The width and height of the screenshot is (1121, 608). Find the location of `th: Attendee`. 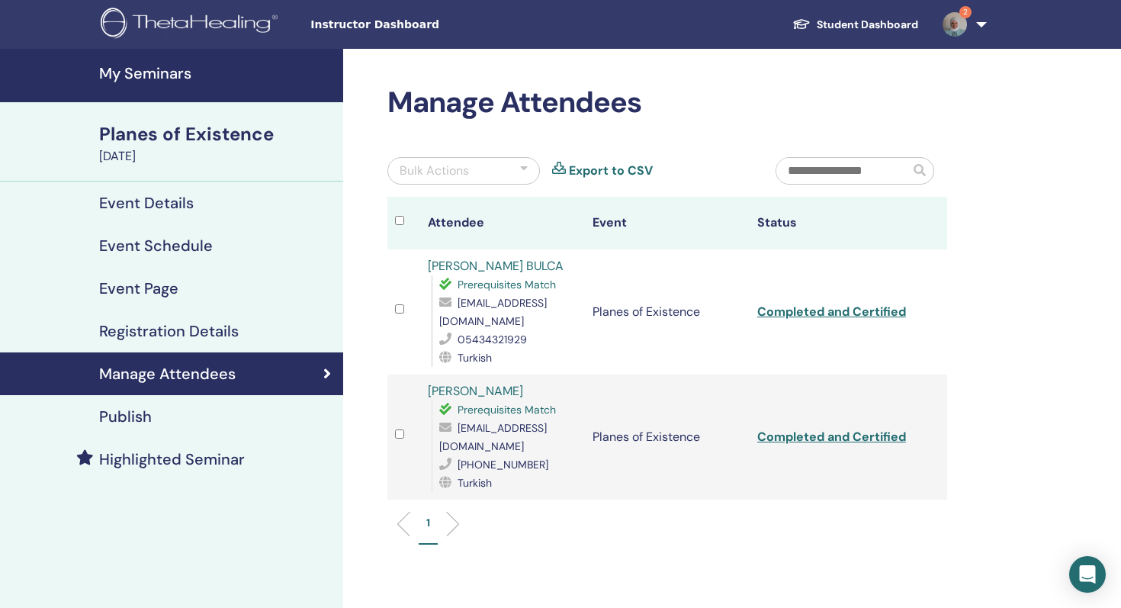

th: Attendee is located at coordinates (502, 223).